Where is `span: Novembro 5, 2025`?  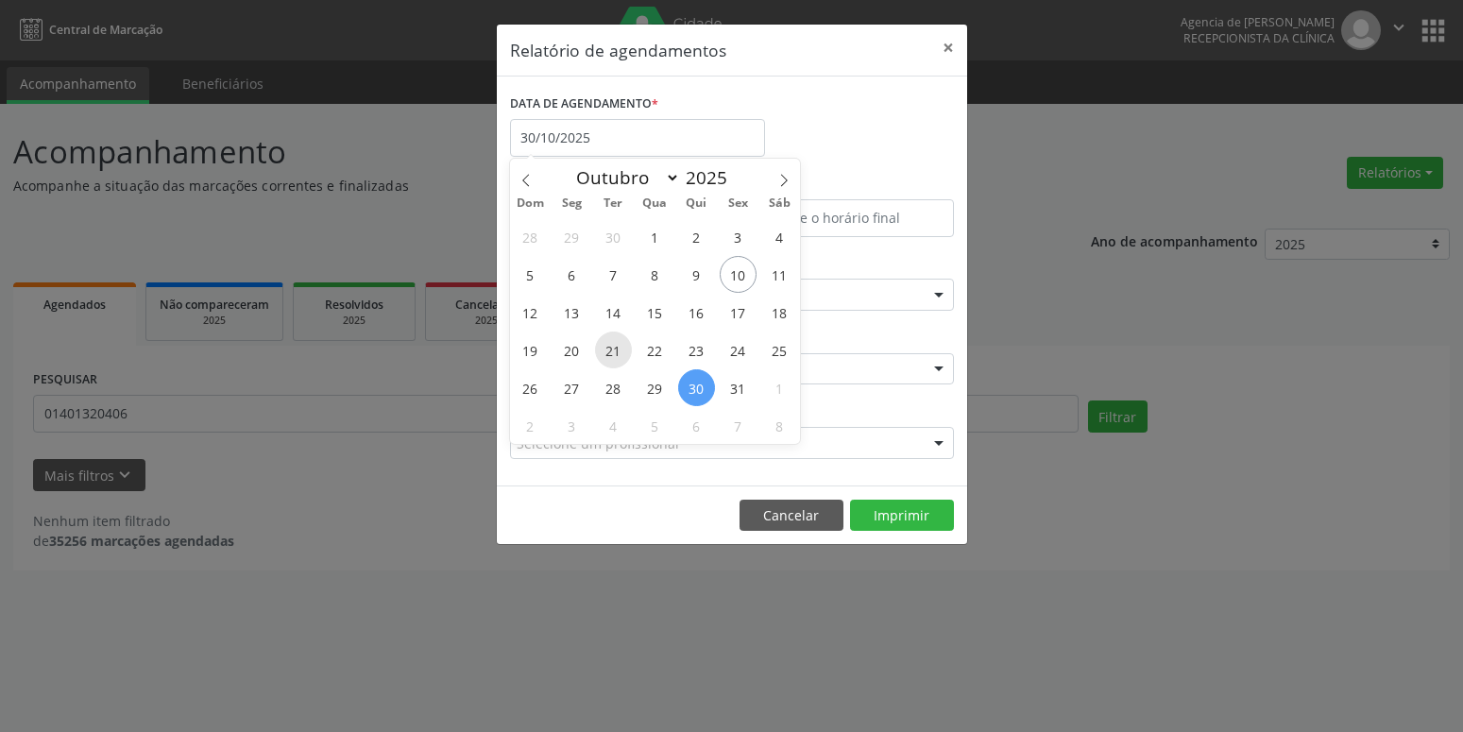 span: Novembro 5, 2025 is located at coordinates (655, 425).